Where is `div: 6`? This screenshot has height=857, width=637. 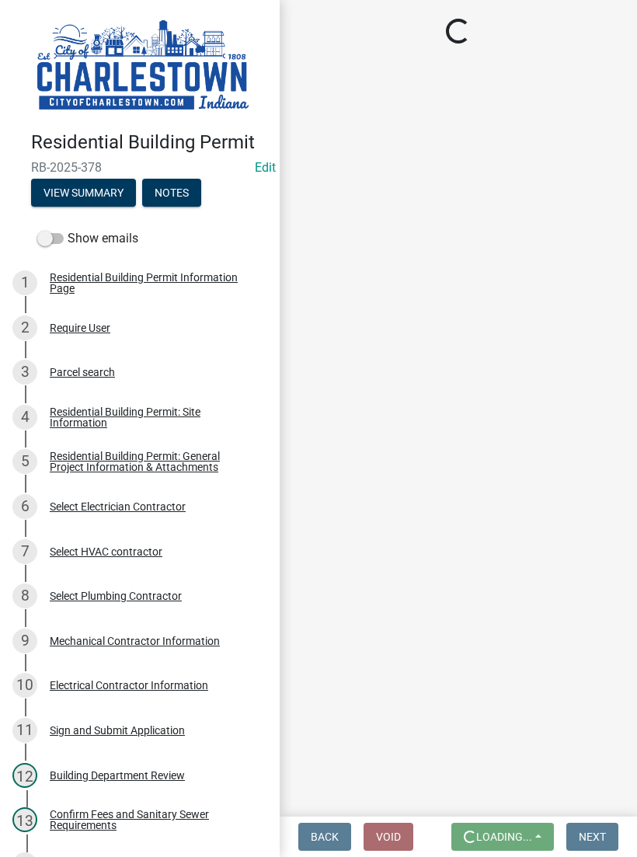
div: 6 is located at coordinates (25, 507).